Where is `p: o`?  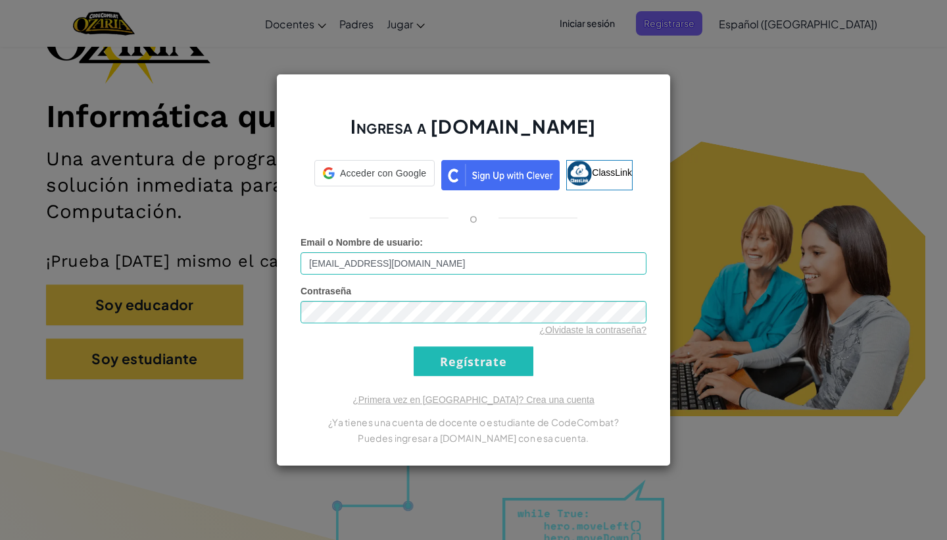
p: o is located at coordinates (474, 218).